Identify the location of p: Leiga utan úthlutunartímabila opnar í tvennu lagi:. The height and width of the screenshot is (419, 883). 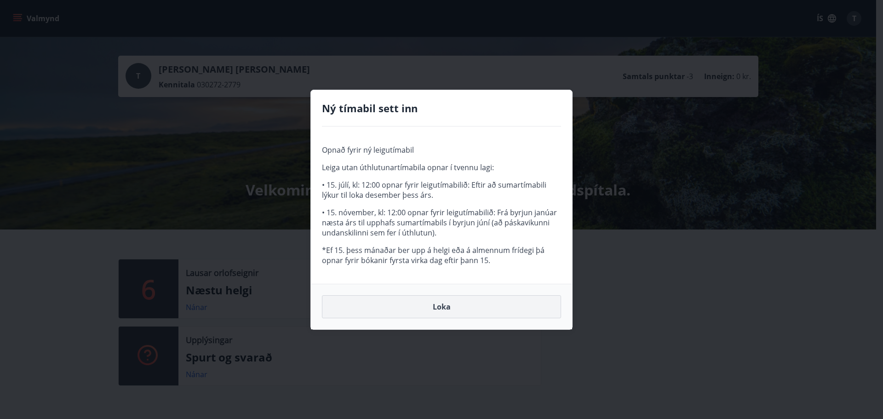
(441, 167).